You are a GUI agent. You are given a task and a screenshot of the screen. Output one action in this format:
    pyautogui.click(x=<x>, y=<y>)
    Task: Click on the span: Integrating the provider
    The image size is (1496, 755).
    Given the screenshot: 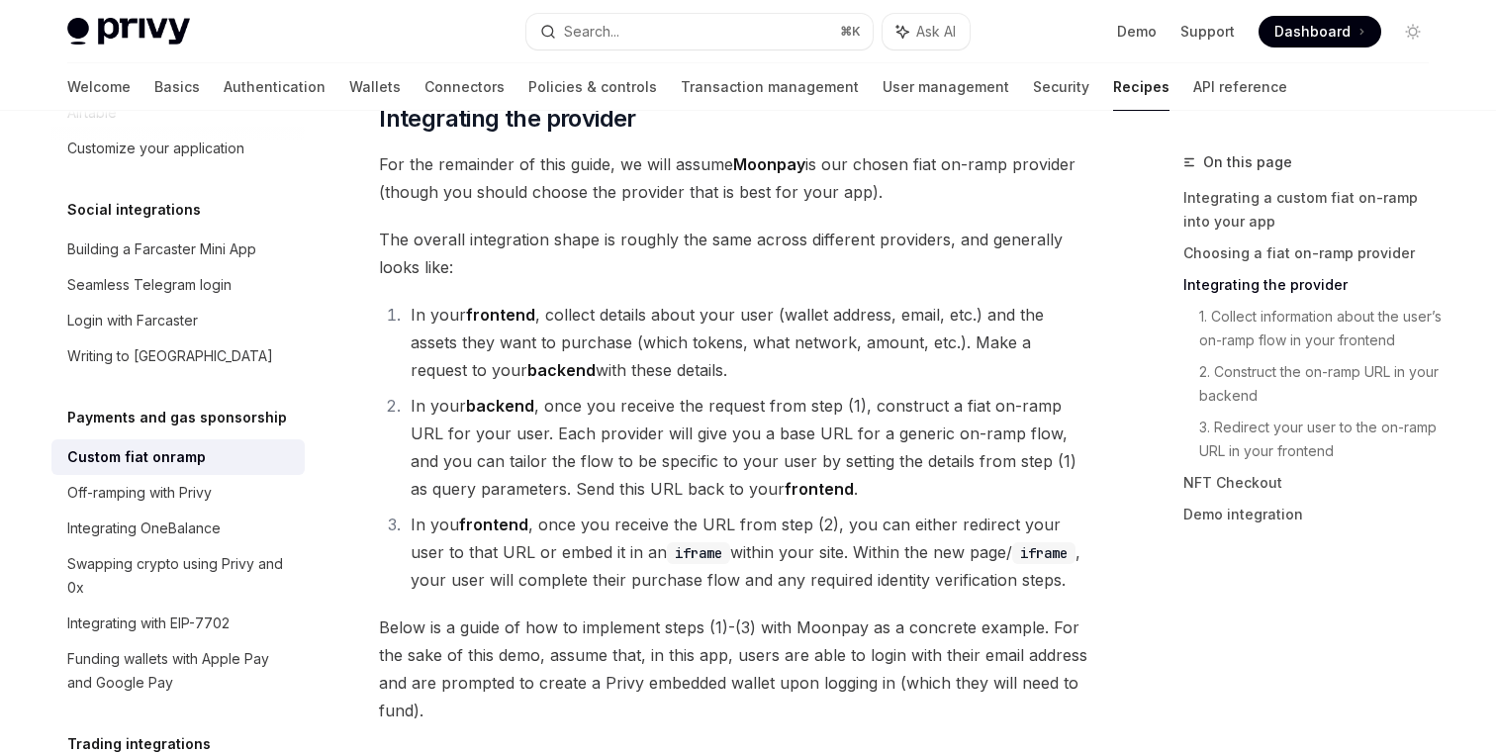 What is the action you would take?
    pyautogui.click(x=508, y=119)
    